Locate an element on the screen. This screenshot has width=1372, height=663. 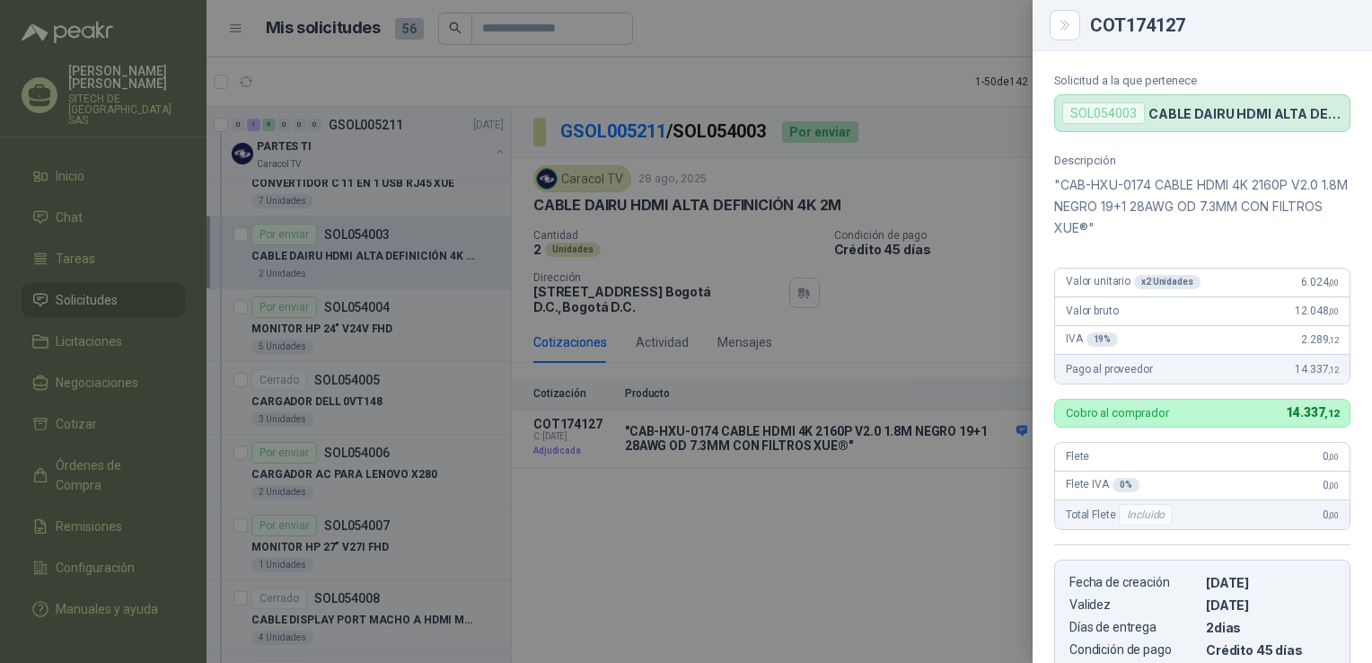
p: Descripción is located at coordinates (1202, 160).